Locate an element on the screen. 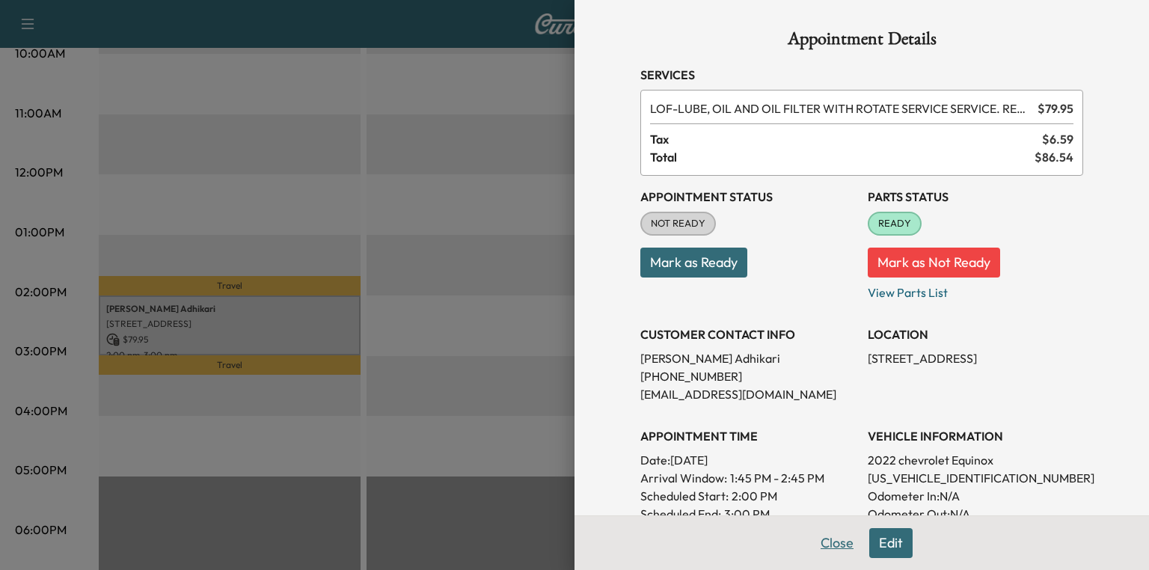  button: Mark as Ready is located at coordinates (693, 263).